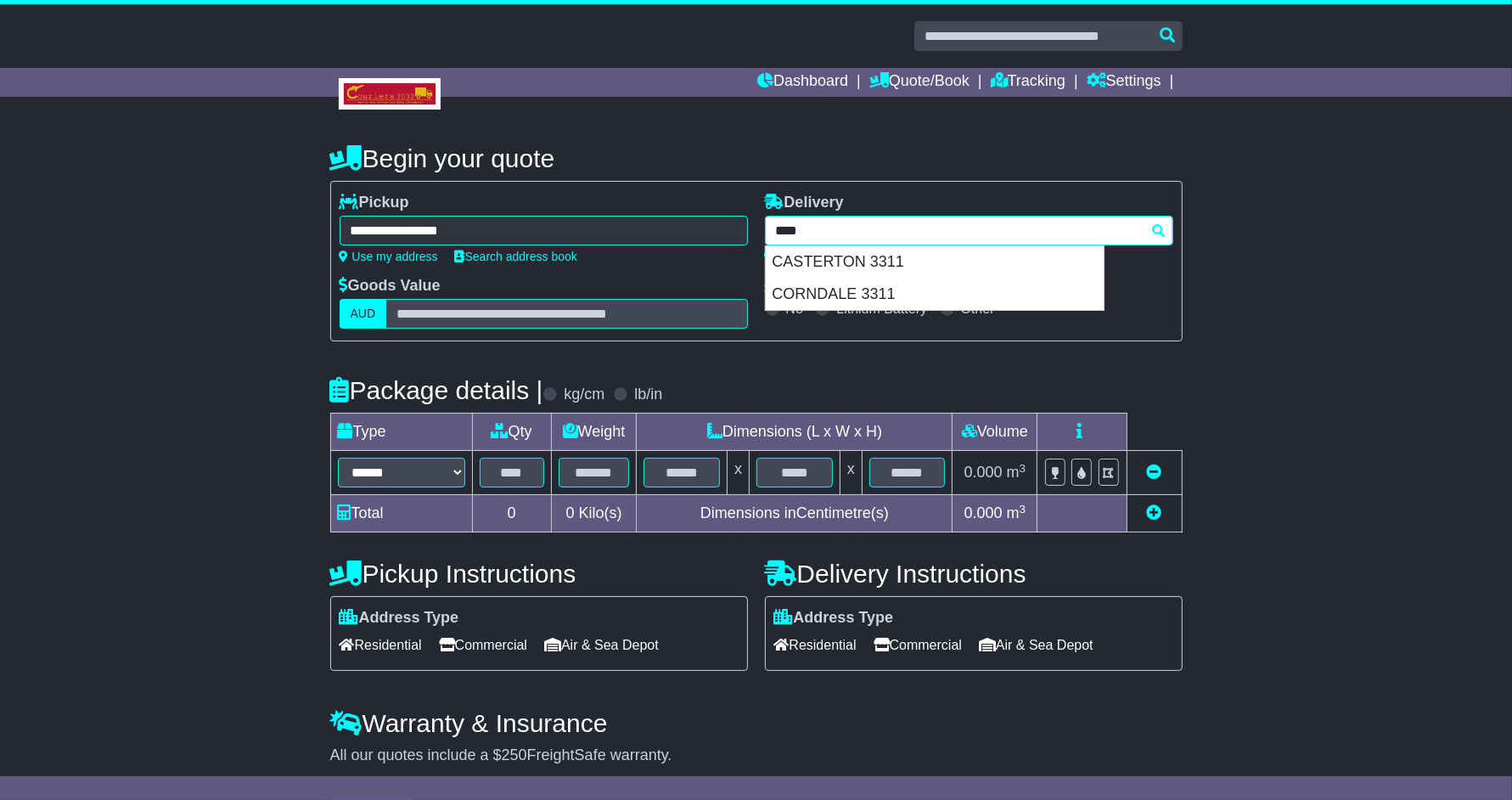 This screenshot has width=1512, height=800. What do you see at coordinates (756, 158) in the screenshot?
I see `h4: Begin your quote` at bounding box center [756, 158].